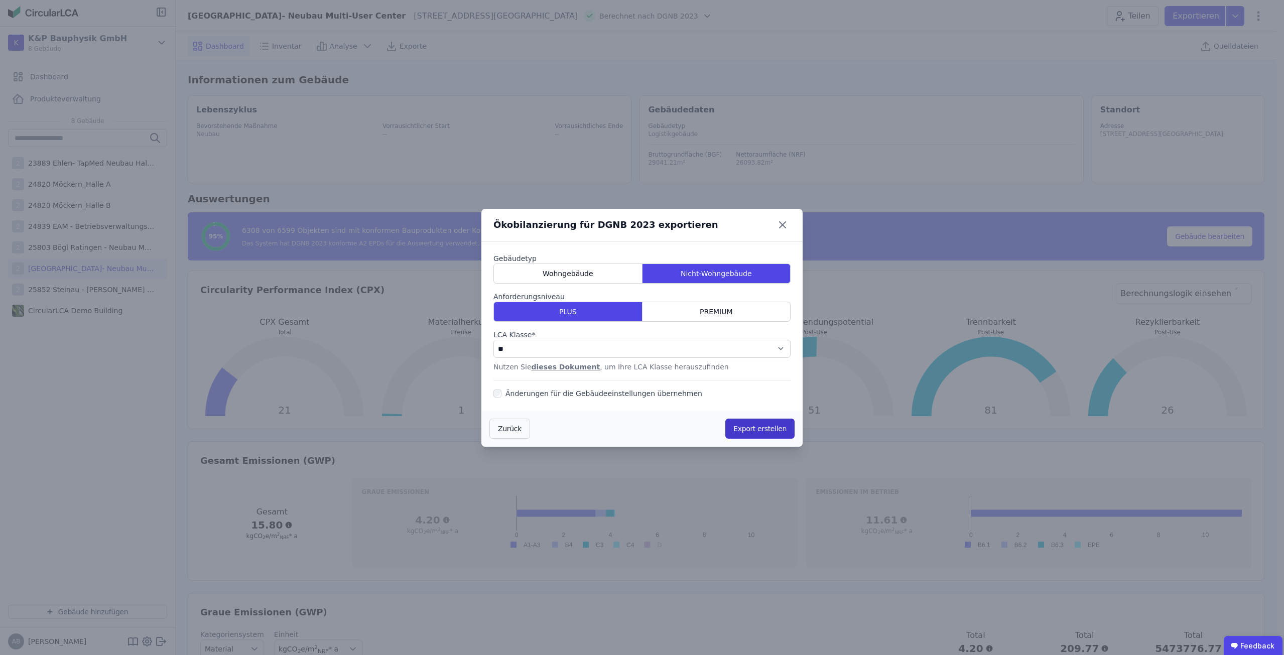  What do you see at coordinates (606, 225) in the screenshot?
I see `div: Ökobilanzierung für DGNB 2023 exportieren` at bounding box center [606, 225].